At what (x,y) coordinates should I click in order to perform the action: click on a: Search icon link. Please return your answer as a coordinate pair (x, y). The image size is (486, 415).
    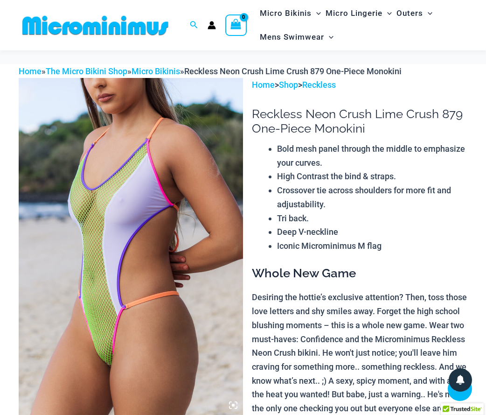
    Looking at the image, I should click on (194, 25).